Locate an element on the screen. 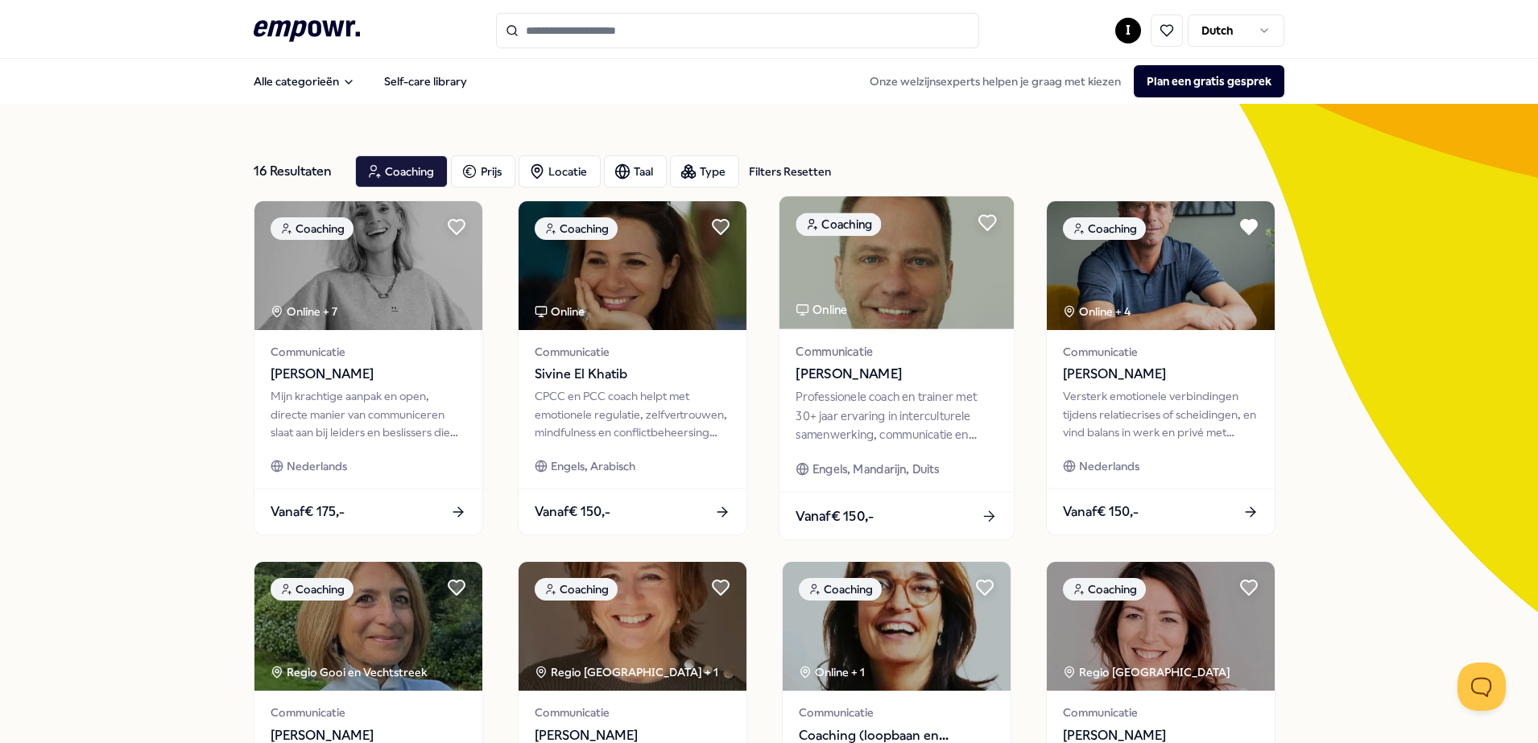  div: Taal is located at coordinates (635, 171).